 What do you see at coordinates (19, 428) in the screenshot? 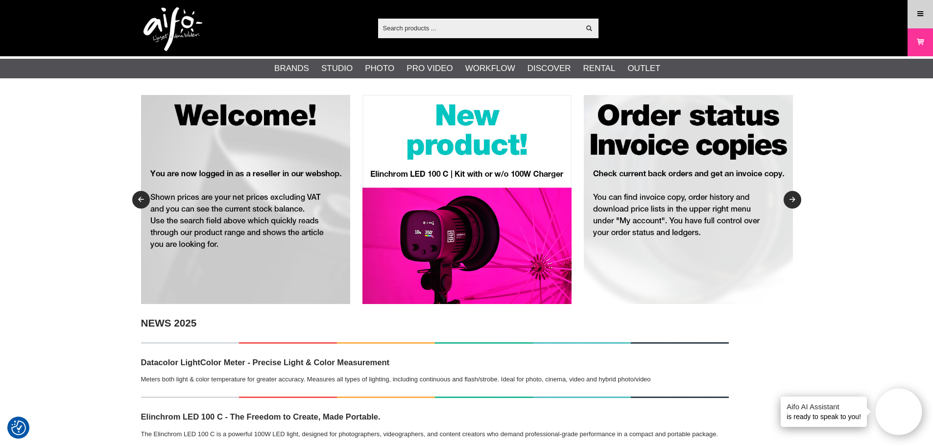
I see `button: Consent Preferences` at bounding box center [19, 428].